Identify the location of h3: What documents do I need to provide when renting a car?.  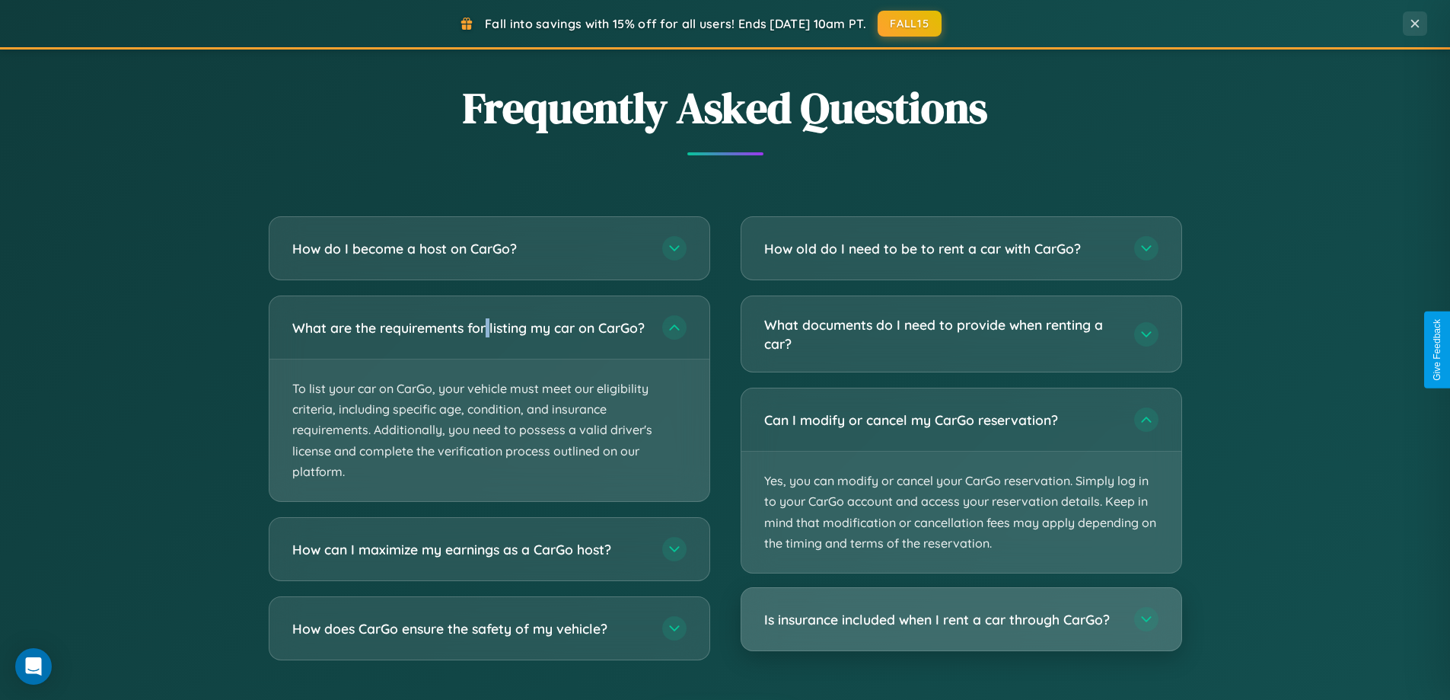
(942, 333).